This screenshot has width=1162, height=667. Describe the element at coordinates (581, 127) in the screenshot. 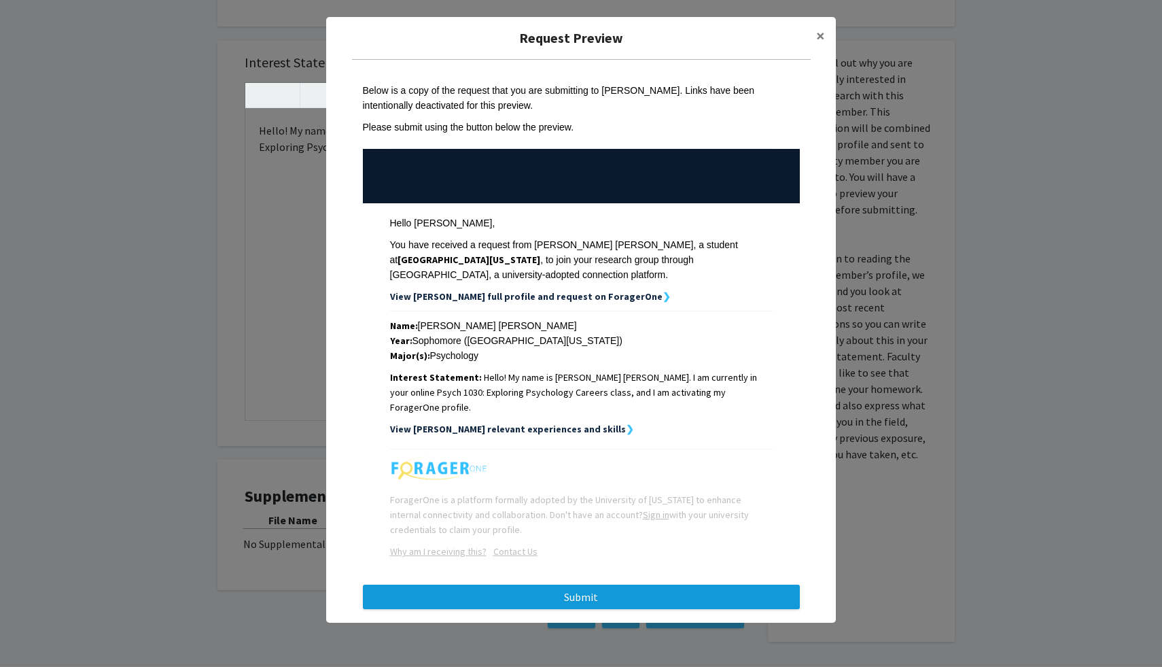

I see `div: Please submit using the button below the preview.` at that location.